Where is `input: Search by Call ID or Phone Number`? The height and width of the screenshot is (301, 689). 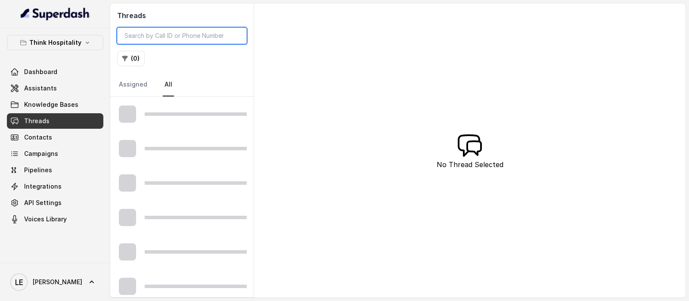 input: Search by Call ID or Phone Number is located at coordinates (182, 36).